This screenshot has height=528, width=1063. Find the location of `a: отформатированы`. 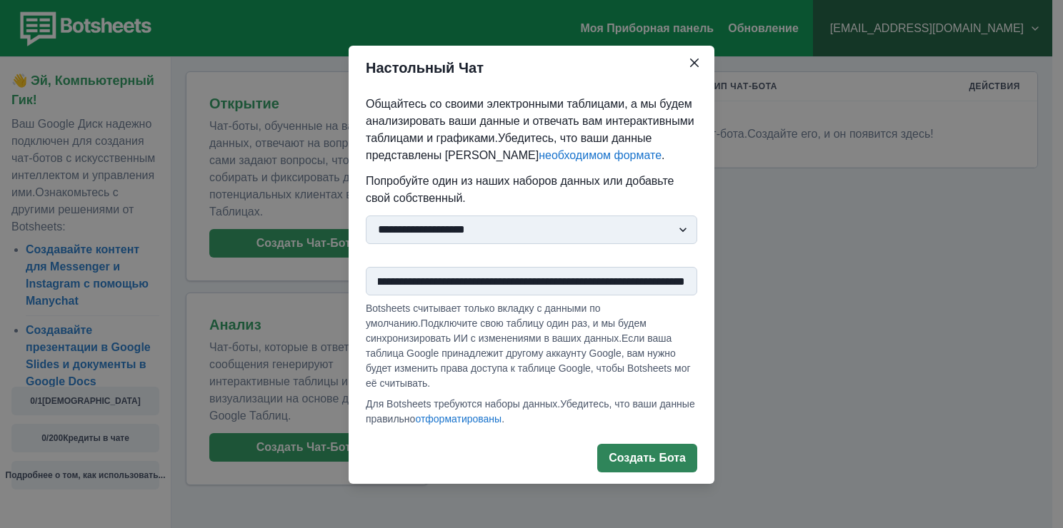

a: отформатированы is located at coordinates (458, 419).